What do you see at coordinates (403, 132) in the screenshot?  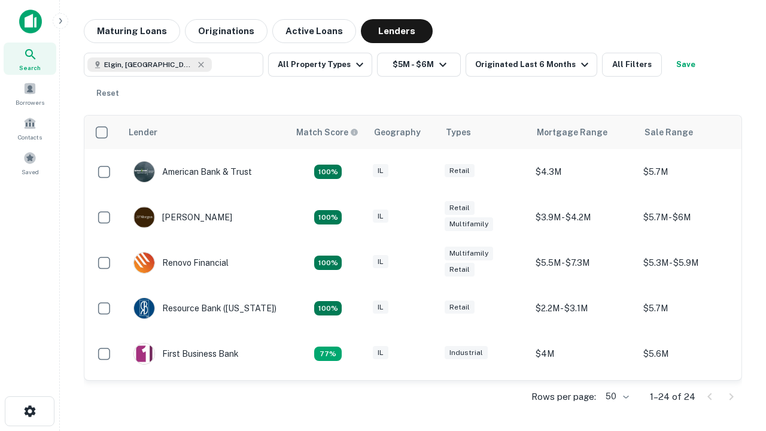 I see `th: Geography` at bounding box center [403, 132].